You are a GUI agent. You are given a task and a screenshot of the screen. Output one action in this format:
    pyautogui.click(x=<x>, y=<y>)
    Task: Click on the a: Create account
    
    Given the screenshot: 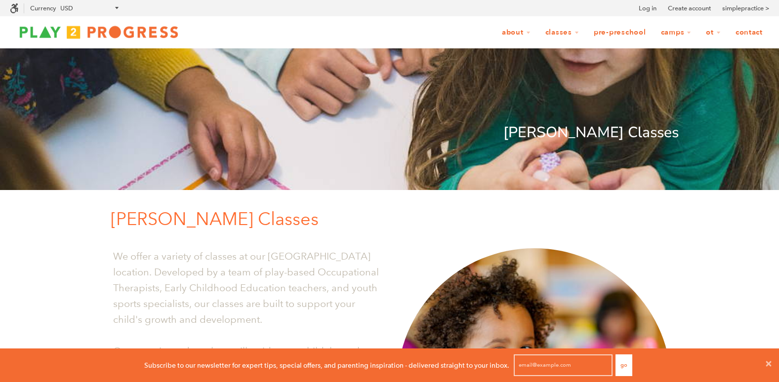 What is the action you would take?
    pyautogui.click(x=689, y=8)
    